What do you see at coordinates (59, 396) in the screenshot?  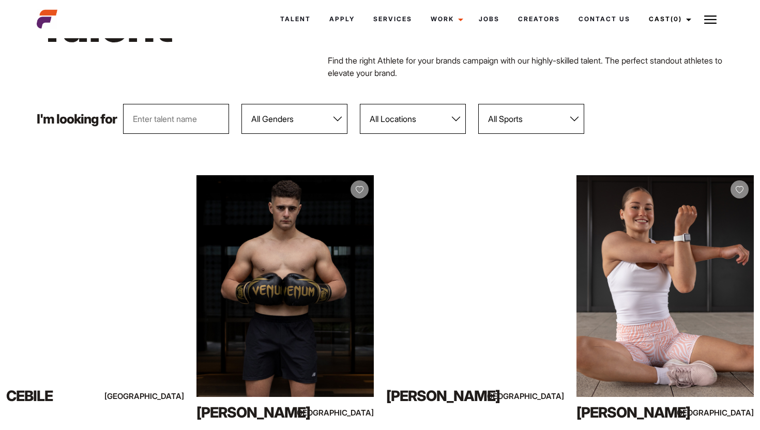 I see `div: Cebile` at bounding box center [59, 396].